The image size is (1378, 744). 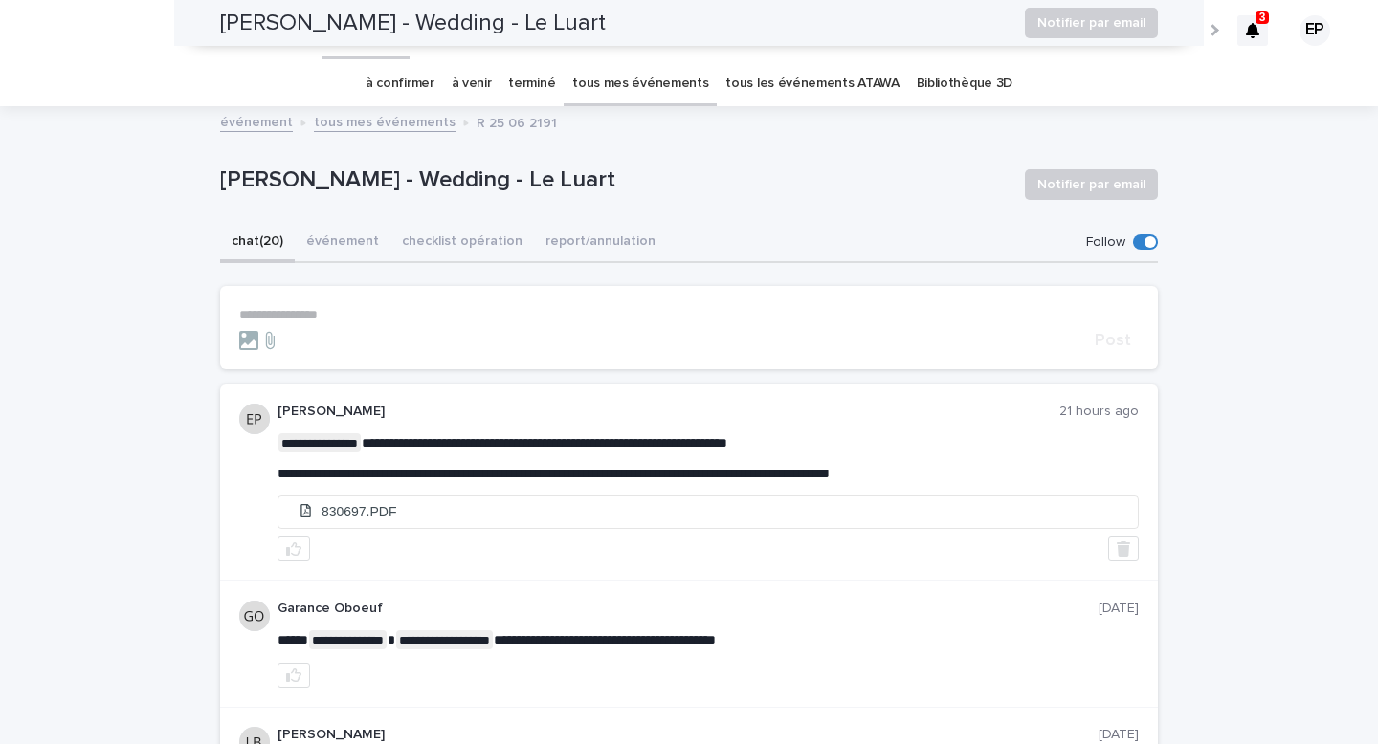 What do you see at coordinates (1113, 341) in the screenshot?
I see `span: Post` at bounding box center [1113, 341].